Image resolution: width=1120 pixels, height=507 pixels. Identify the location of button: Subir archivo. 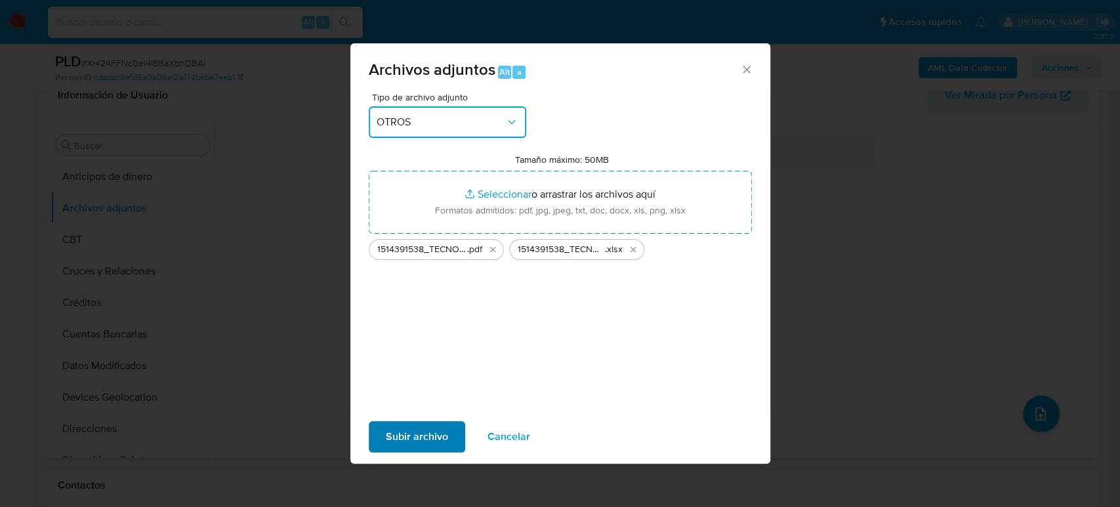
(417, 436).